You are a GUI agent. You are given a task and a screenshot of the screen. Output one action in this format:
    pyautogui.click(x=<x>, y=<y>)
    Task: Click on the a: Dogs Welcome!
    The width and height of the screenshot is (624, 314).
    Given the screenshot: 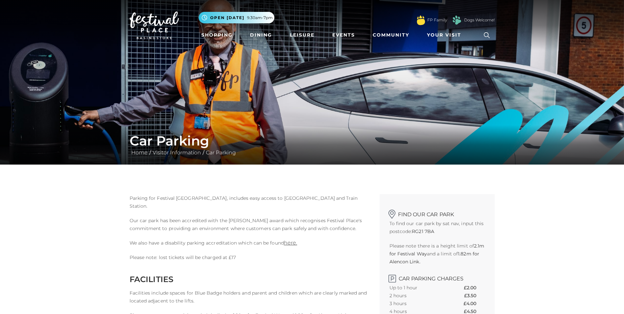 What is the action you would take?
    pyautogui.click(x=479, y=20)
    